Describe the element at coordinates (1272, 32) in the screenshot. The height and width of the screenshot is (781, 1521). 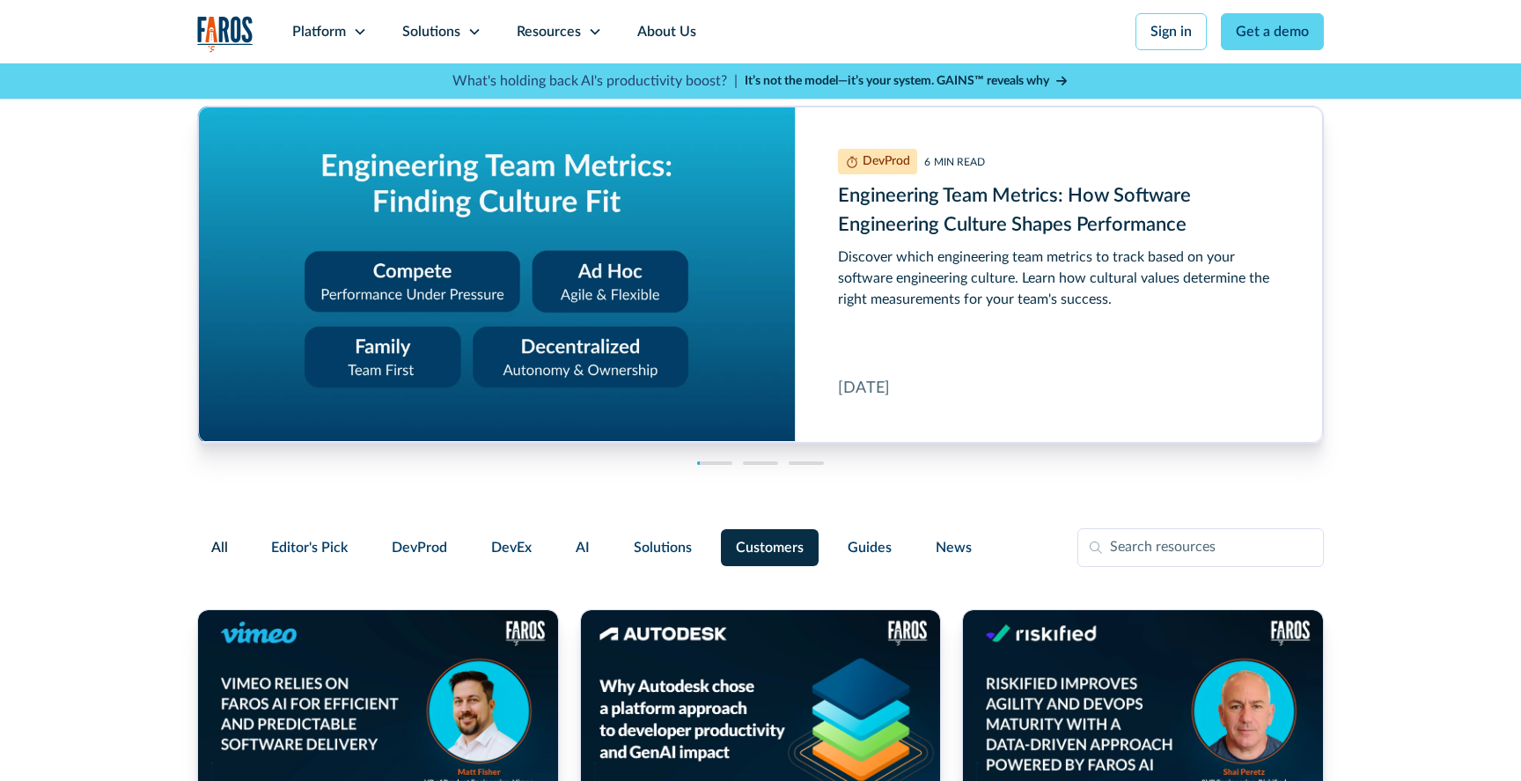
I see `a: Get a demo` at that location.